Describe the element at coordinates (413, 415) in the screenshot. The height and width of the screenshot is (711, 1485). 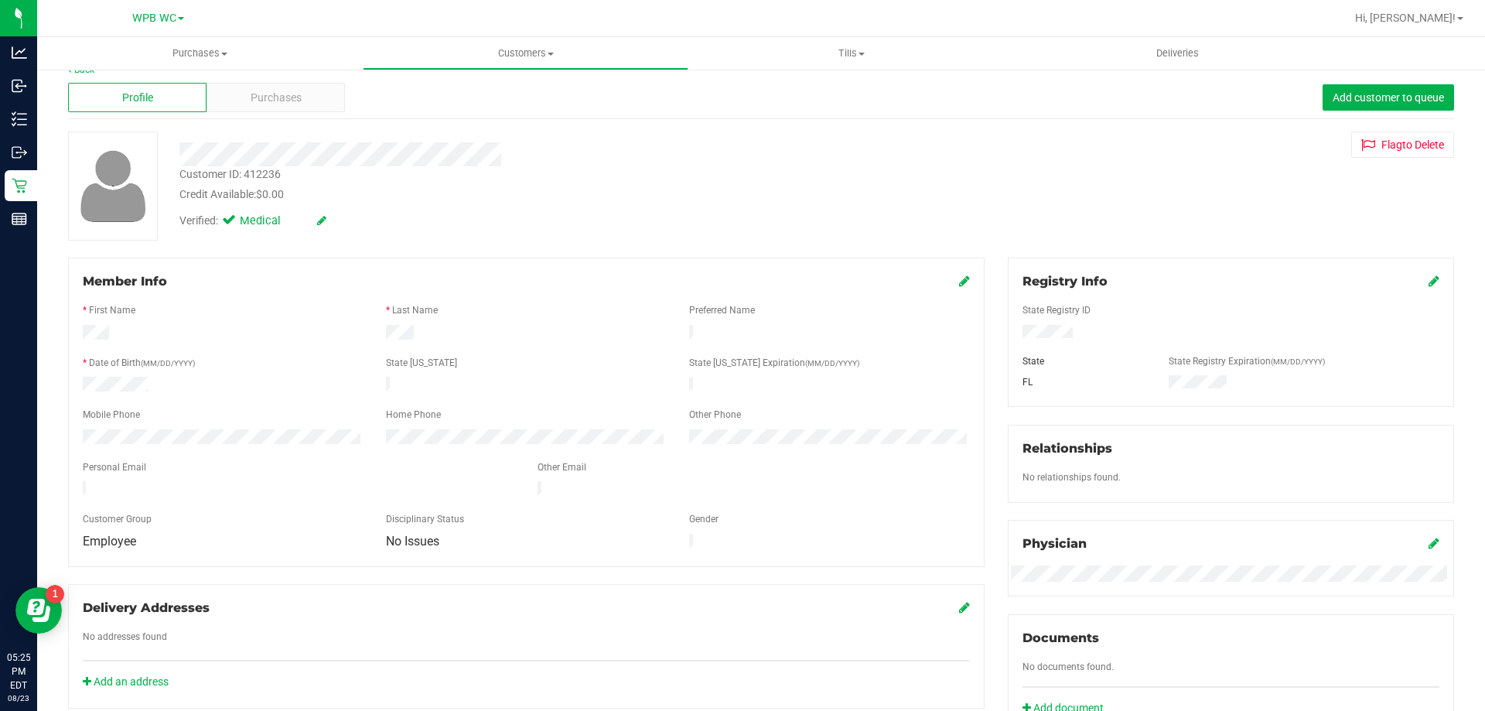
I see `label: Home Phone` at that location.